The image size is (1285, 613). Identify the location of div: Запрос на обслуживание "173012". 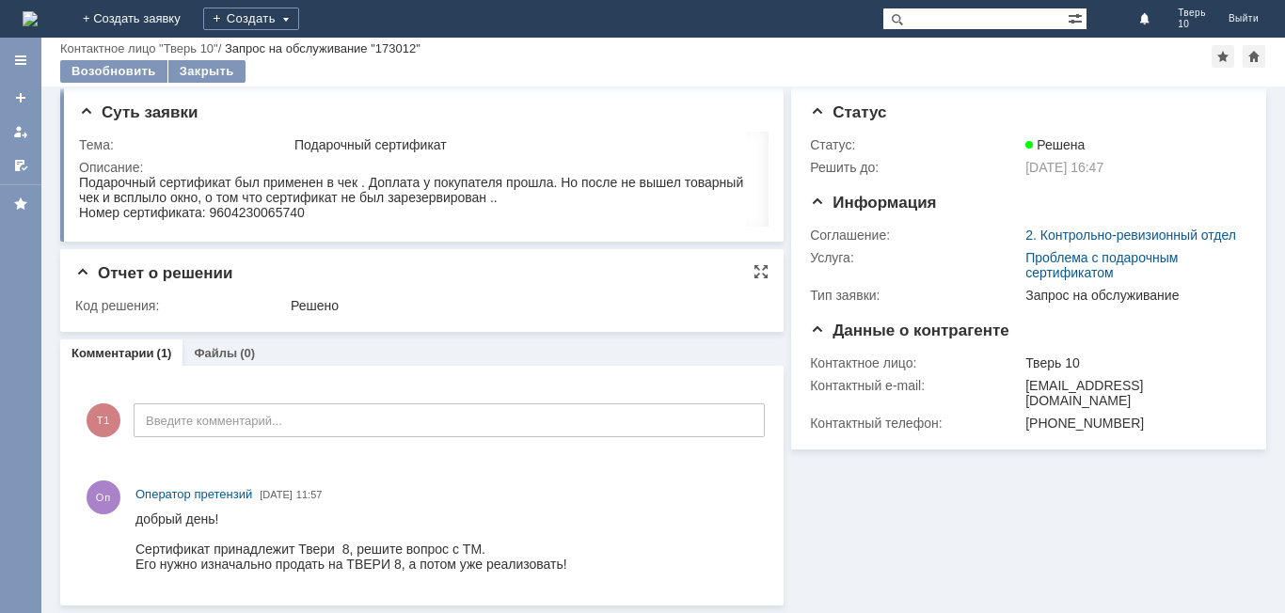
(323, 48).